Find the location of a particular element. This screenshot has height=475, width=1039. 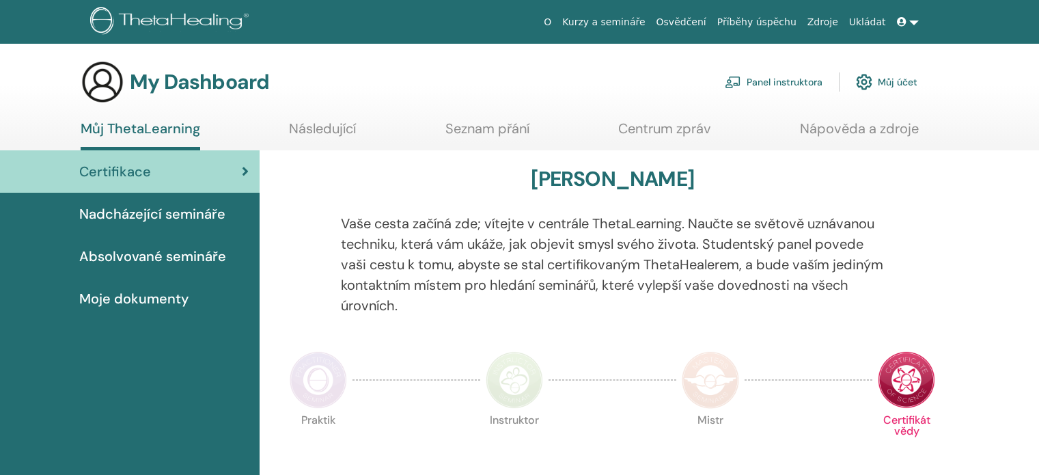

img: Practitioner is located at coordinates (318, 380).